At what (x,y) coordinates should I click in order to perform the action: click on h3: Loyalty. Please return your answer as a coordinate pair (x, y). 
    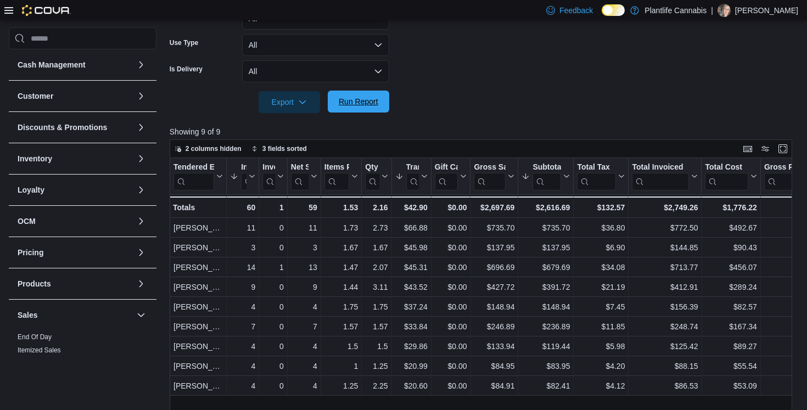
    Looking at the image, I should click on (31, 190).